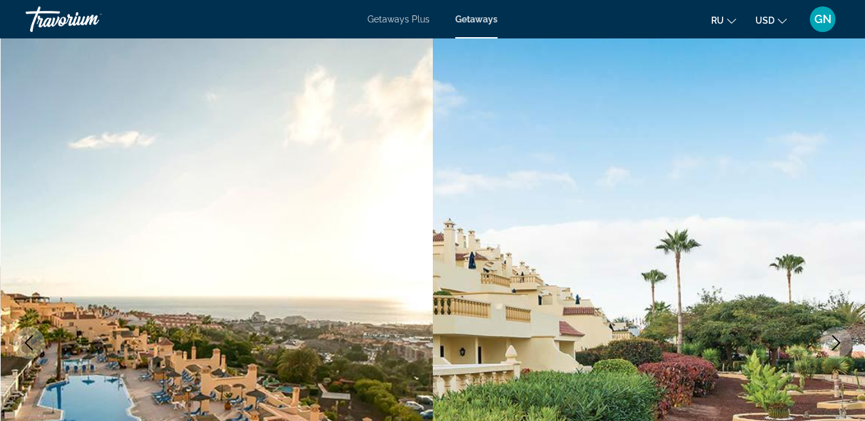 This screenshot has width=865, height=421. What do you see at coordinates (29, 343) in the screenshot?
I see `button: Previous image` at bounding box center [29, 343].